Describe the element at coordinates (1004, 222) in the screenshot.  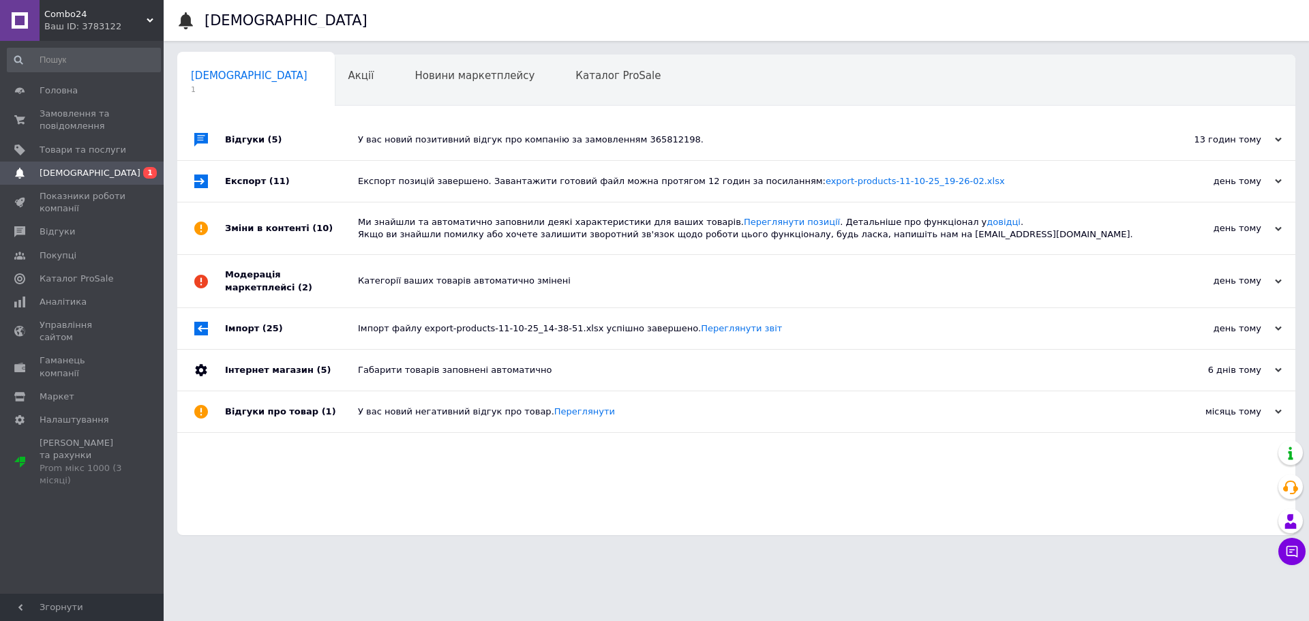
I see `a: довідці` at that location.